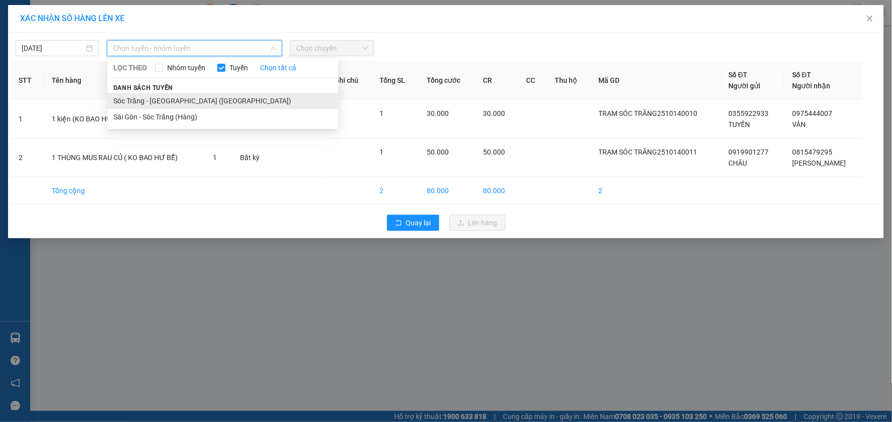 Image resolution: width=892 pixels, height=422 pixels. What do you see at coordinates (125, 40) in the screenshot?
I see `strong: PHIẾU GỬI HÀNG` at bounding box center [125, 40].